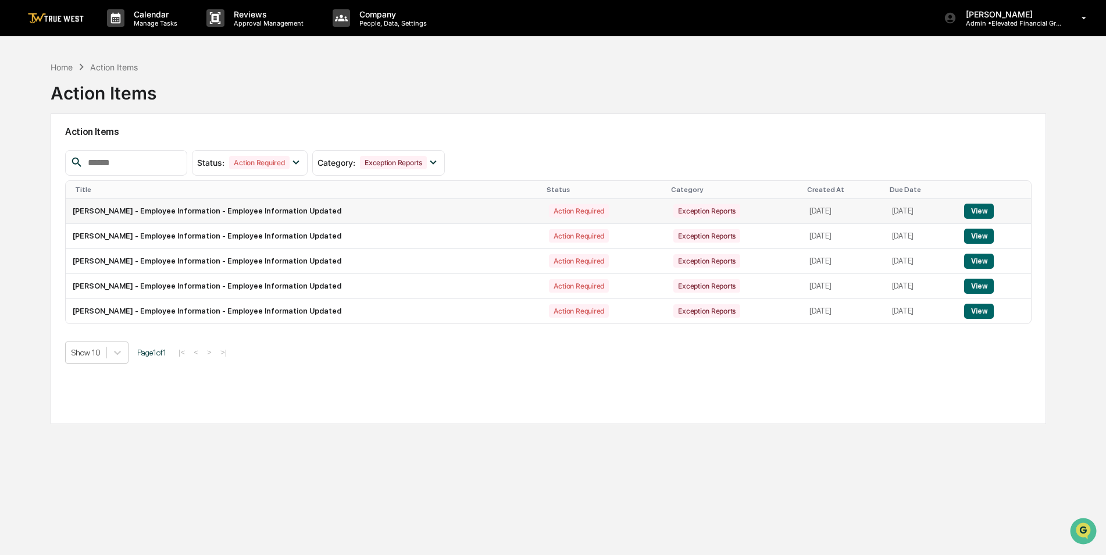 The height and width of the screenshot is (555, 1106). Describe the element at coordinates (306, 190) in the screenshot. I see `div: Title` at that location.